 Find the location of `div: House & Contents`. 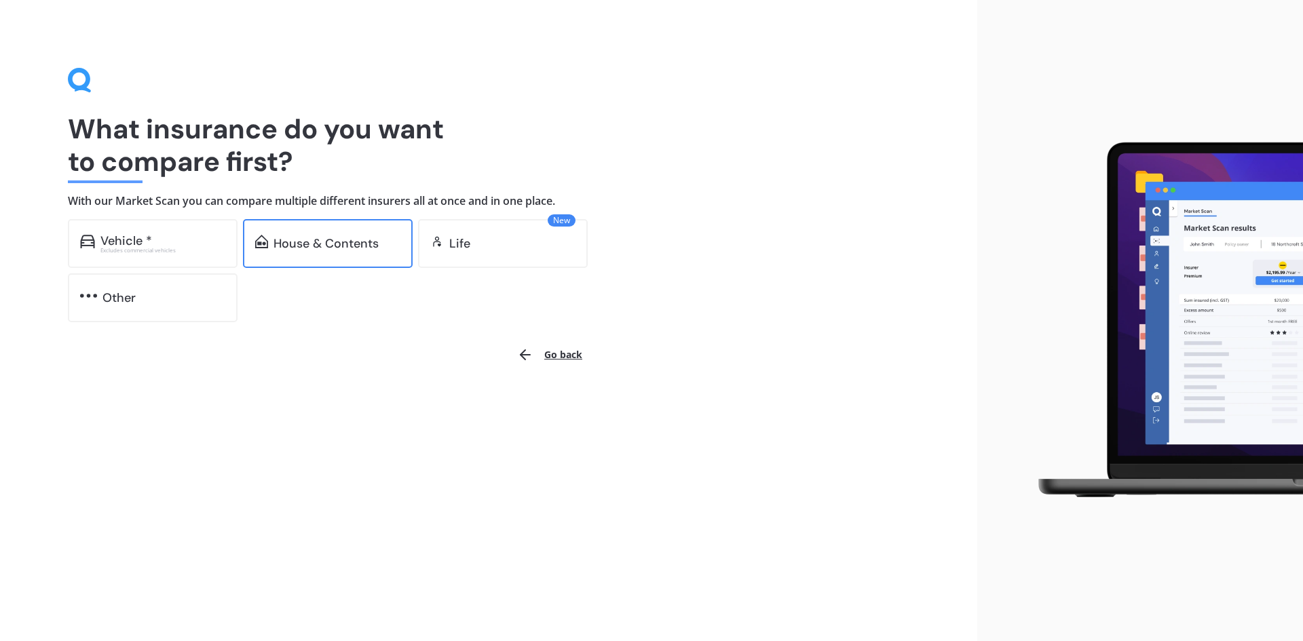

div: House & Contents is located at coordinates (326, 244).